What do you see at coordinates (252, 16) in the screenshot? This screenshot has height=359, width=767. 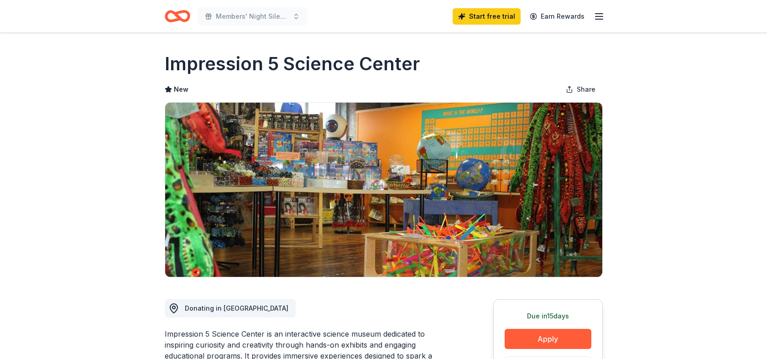 I see `button: Members' Night Silent Auction` at bounding box center [252, 16].